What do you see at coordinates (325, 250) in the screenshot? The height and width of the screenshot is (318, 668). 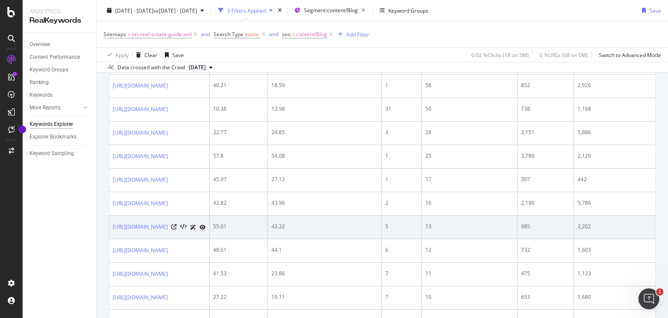 I see `div: 44.1` at bounding box center [325, 250].